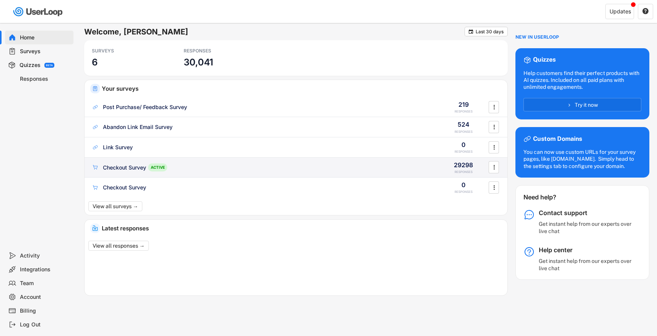 This screenshot has height=336, width=657. Describe the element at coordinates (49, 65) in the screenshot. I see `div: BETA` at that location.